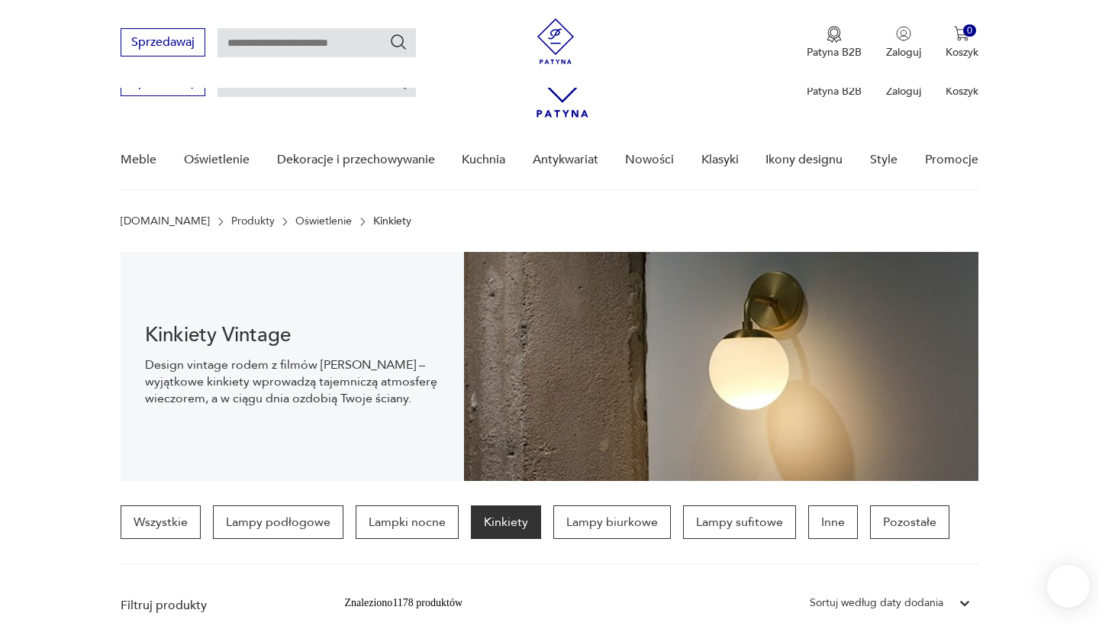 Image resolution: width=1099 pixels, height=626 pixels. Describe the element at coordinates (483, 160) in the screenshot. I see `a: Kuchnia` at that location.